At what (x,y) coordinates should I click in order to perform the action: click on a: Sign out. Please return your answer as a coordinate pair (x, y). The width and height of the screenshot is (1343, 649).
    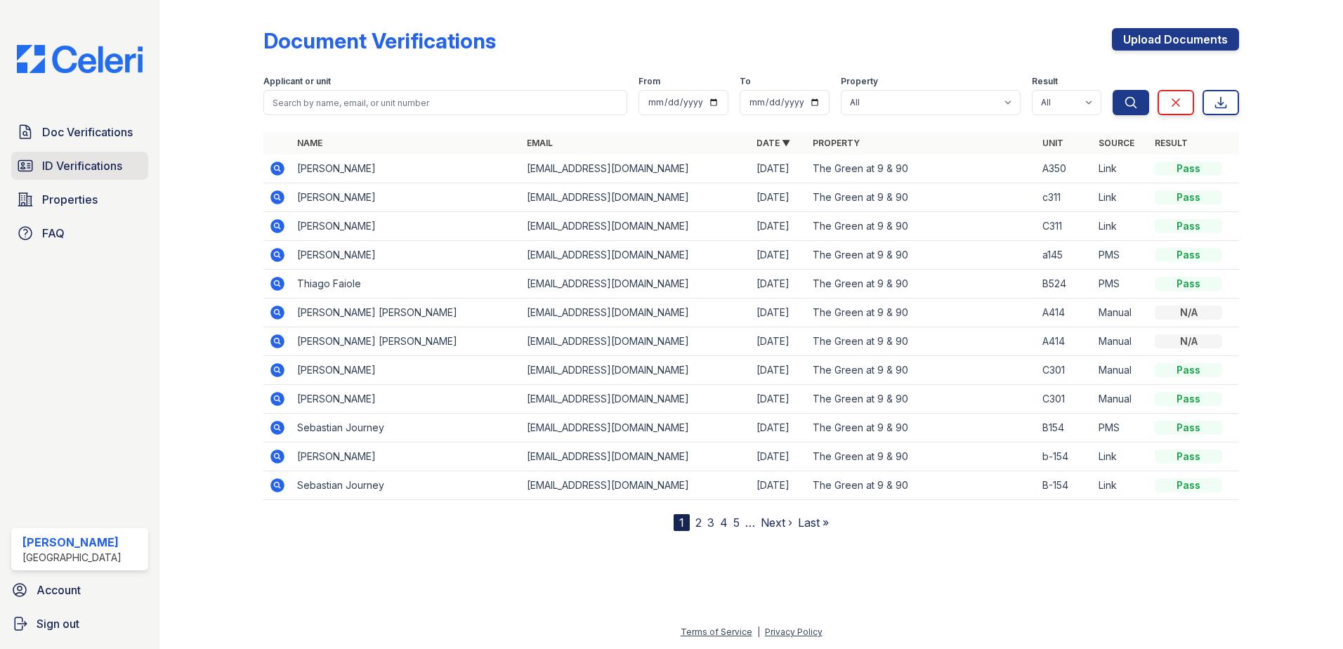
    Looking at the image, I should click on (79, 624).